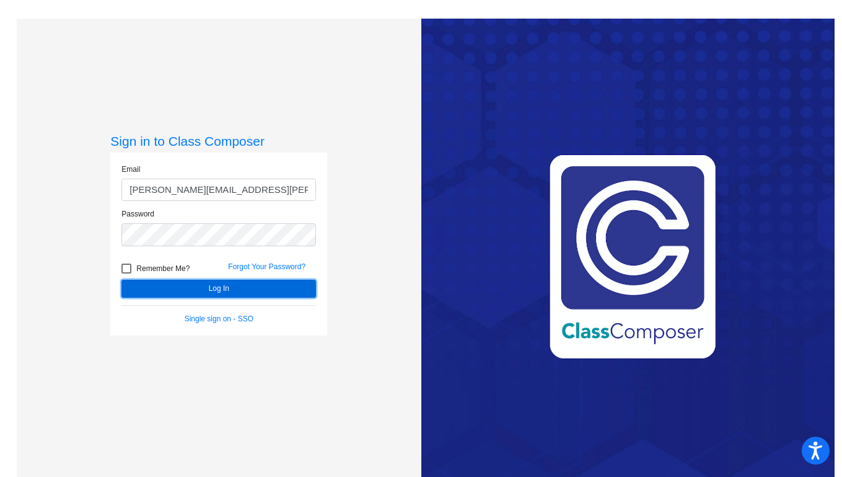 The image size is (842, 477). What do you see at coordinates (138, 214) in the screenshot?
I see `label: Password` at bounding box center [138, 214].